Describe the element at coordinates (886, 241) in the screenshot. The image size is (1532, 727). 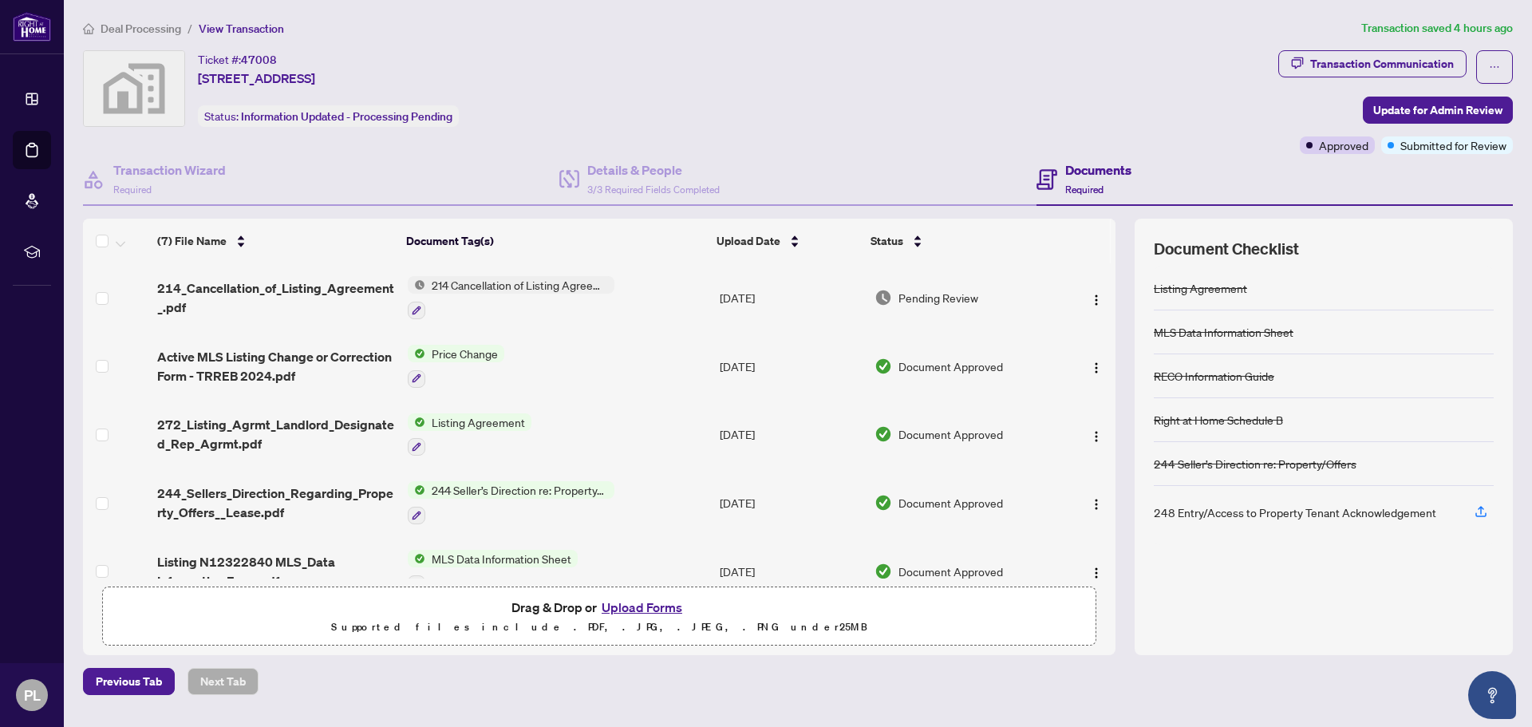
I see `span: Status` at that location.